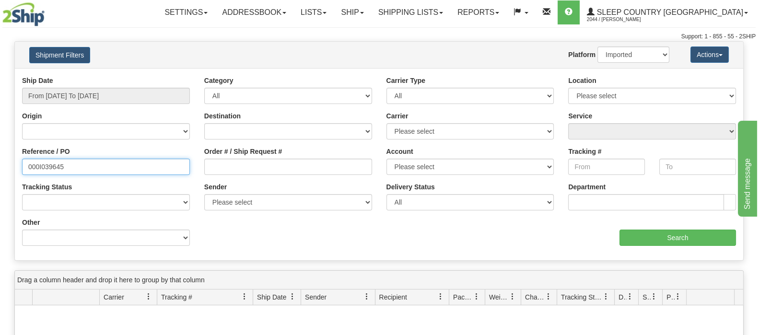 The width and height of the screenshot is (758, 335). Describe the element at coordinates (710, 55) in the screenshot. I see `button: Actions` at that location.